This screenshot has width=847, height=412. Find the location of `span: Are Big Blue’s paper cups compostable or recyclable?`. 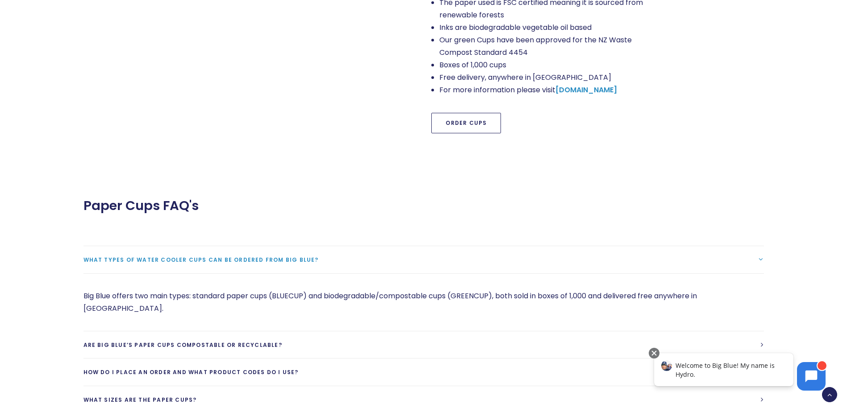

span: Are Big Blue’s paper cups compostable or recyclable? is located at coordinates (183, 345).